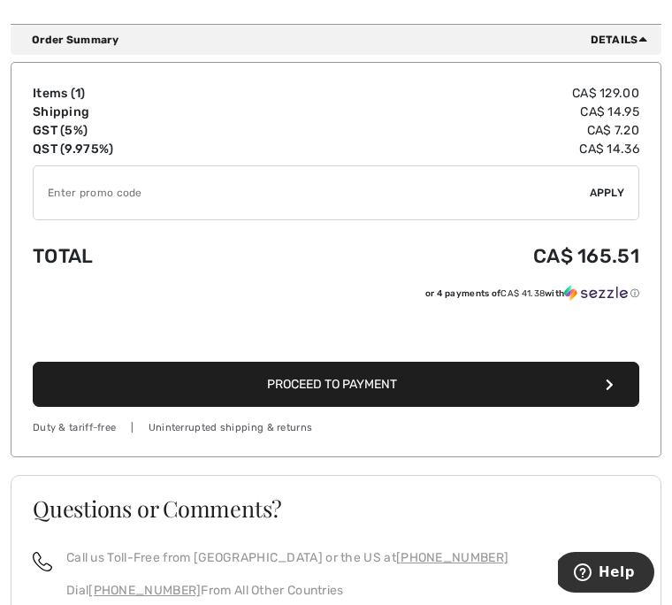  What do you see at coordinates (336, 507) in the screenshot?
I see `h3: Questions or Comments?` at bounding box center [336, 507].